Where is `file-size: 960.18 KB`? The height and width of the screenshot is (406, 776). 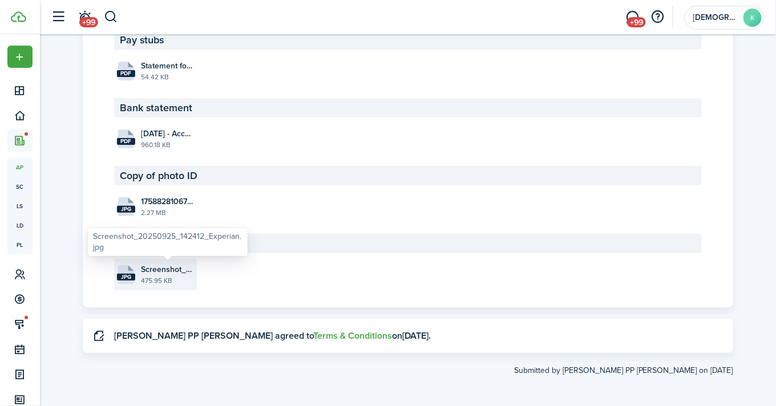 file-size: 960.18 KB is located at coordinates (167, 145).